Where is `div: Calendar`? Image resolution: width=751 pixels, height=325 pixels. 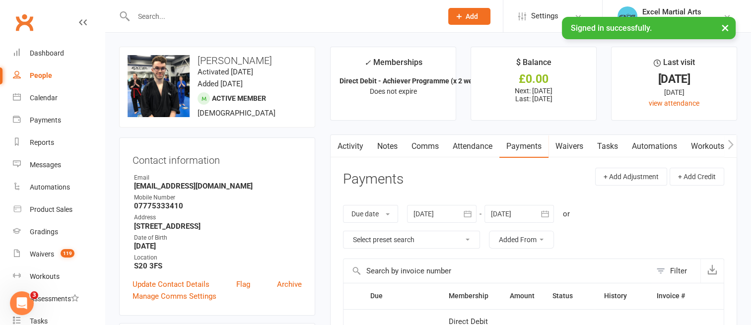 div: Calendar is located at coordinates (44, 98).